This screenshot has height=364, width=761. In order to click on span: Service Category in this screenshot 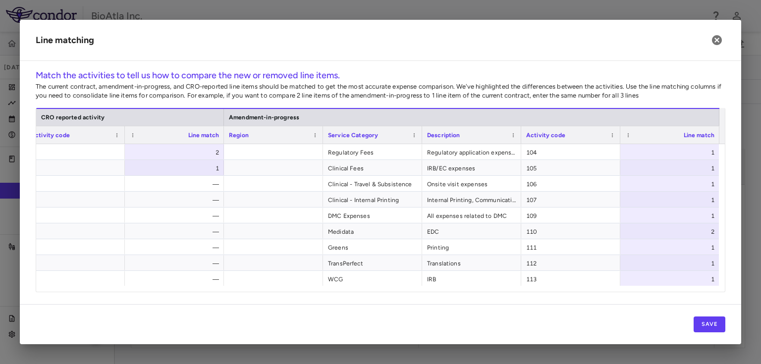, I will do `click(353, 135)`.